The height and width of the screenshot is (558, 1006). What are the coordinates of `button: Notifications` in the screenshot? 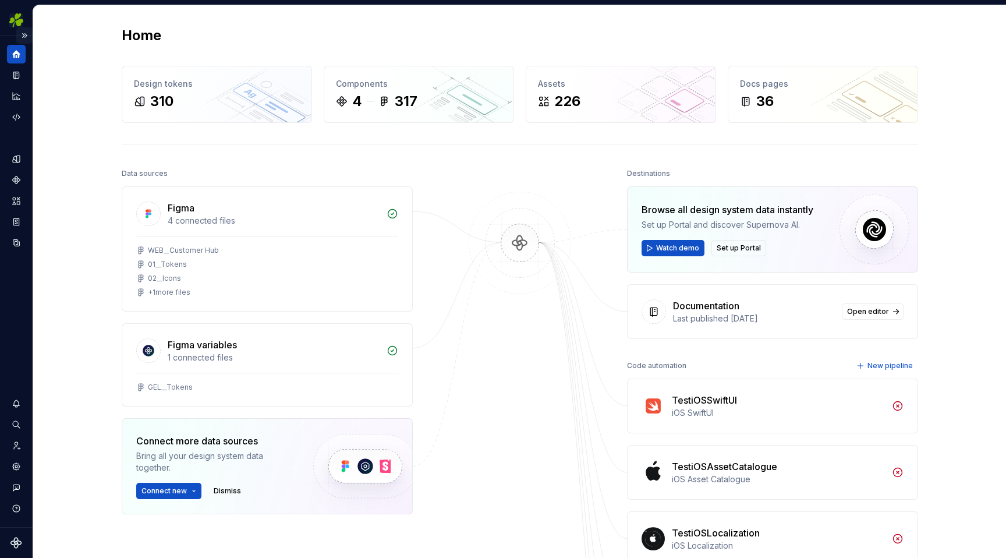 It's located at (16, 404).